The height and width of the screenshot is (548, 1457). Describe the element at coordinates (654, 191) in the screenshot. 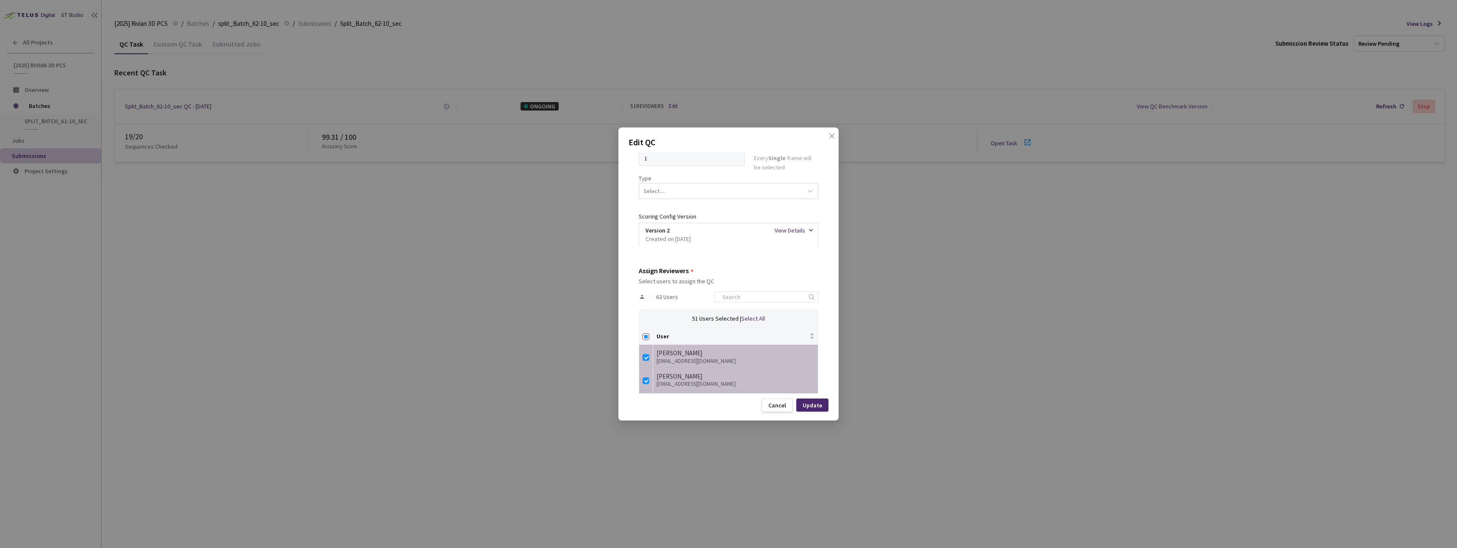

I see `div: Select...` at that location.